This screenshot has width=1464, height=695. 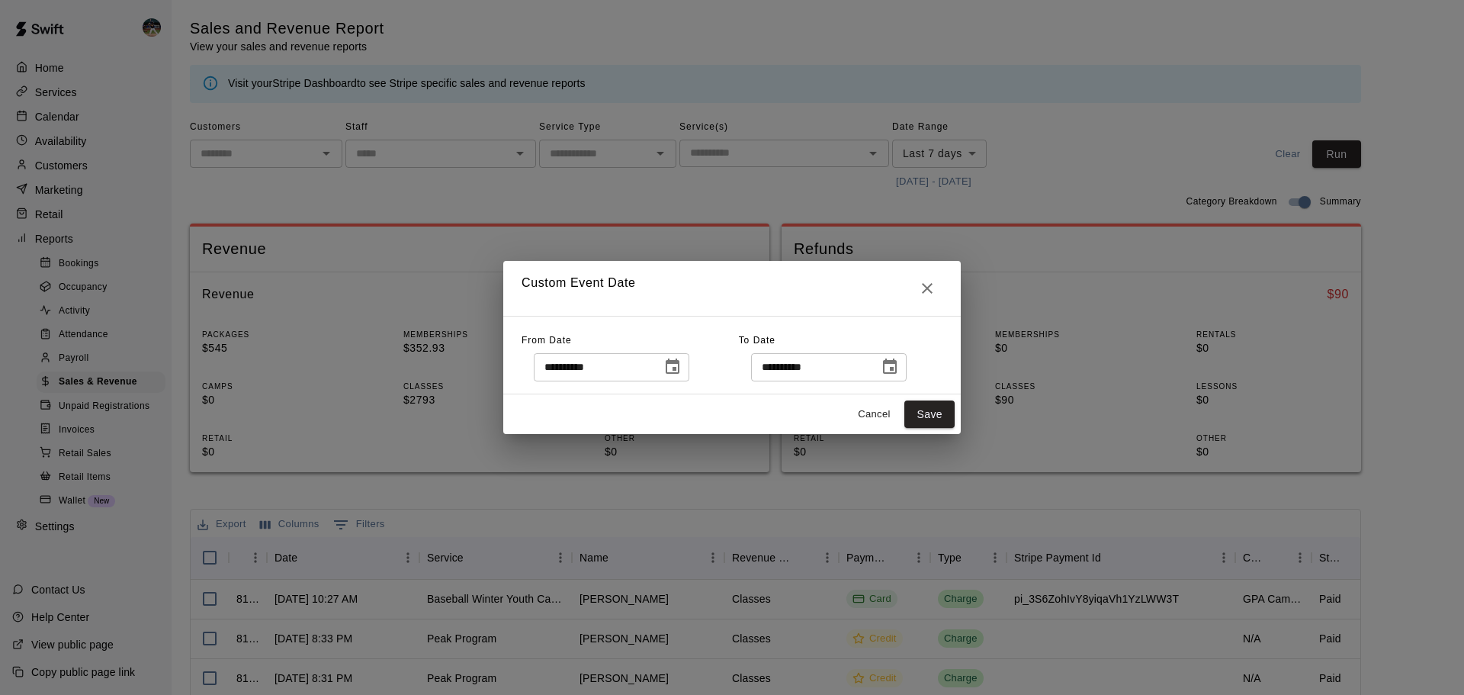 I want to click on button: Choose date, selected date is Sep 12, 2025, so click(x=890, y=367).